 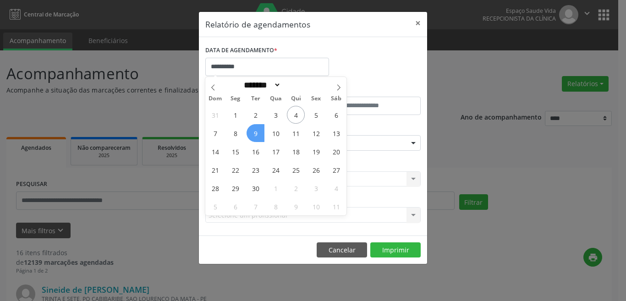 I want to click on span: Setembro 16, 2025, so click(x=255, y=151).